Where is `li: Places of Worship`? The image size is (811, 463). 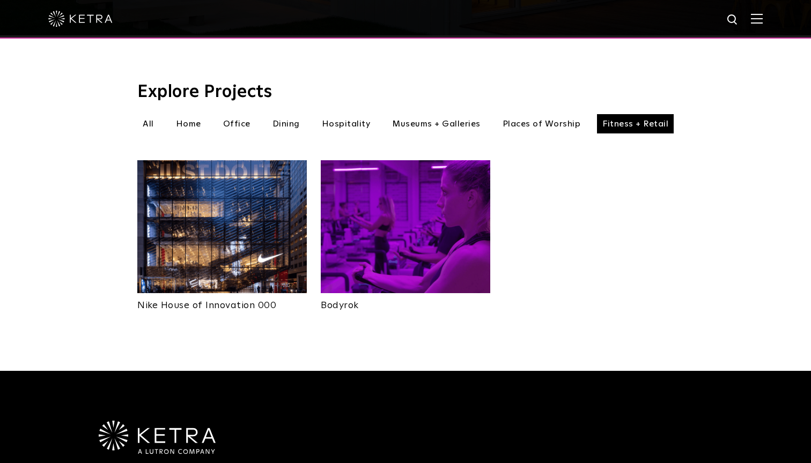
li: Places of Worship is located at coordinates (542, 124).